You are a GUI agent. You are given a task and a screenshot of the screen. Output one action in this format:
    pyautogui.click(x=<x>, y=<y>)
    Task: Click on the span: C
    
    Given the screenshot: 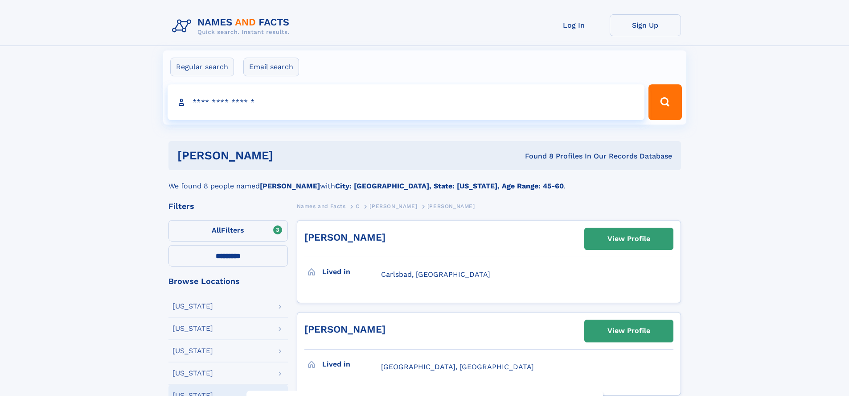 What is the action you would take?
    pyautogui.click(x=358, y=206)
    